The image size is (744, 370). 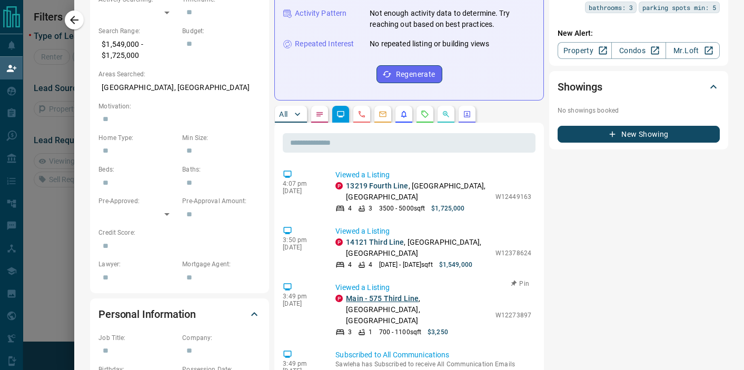 What do you see at coordinates (638, 33) in the screenshot?
I see `p: New Alert:` at bounding box center [638, 33].